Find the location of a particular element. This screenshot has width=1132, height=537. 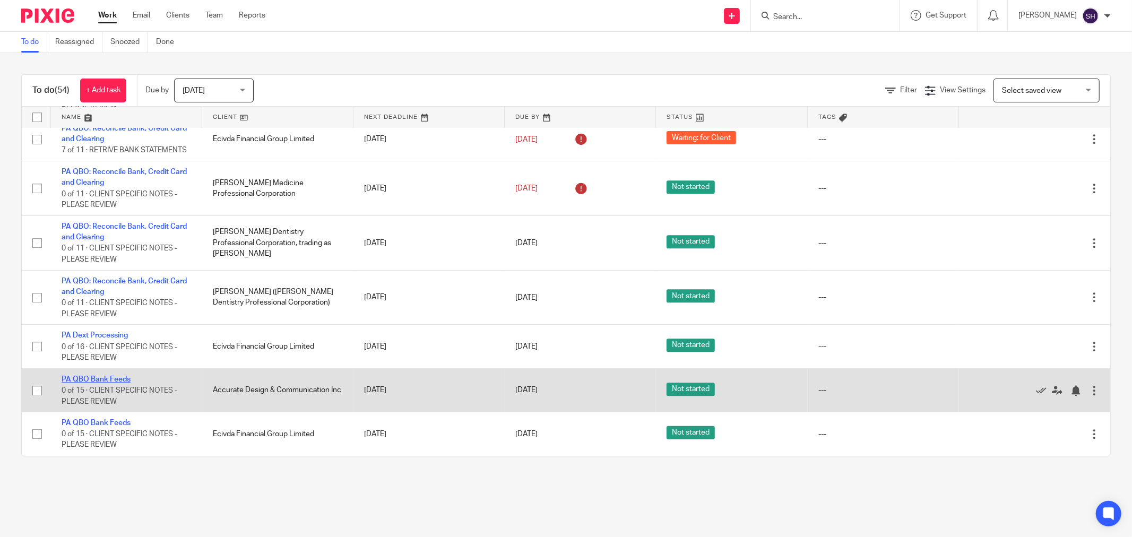

a: Clients is located at coordinates (178, 15).